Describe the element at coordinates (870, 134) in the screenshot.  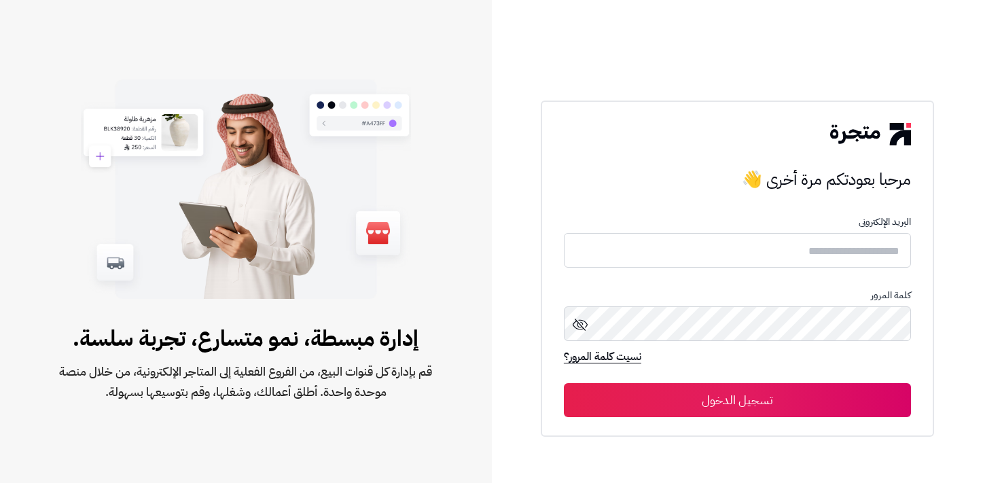
I see `img: logo-2.png` at that location.